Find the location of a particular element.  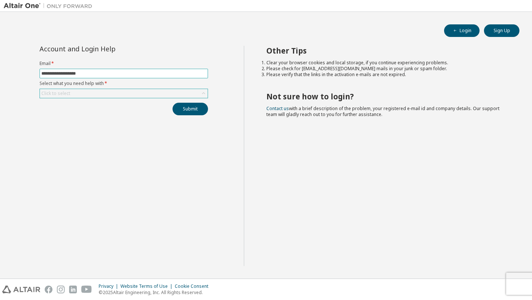

img: instagram.svg is located at coordinates (61, 289).